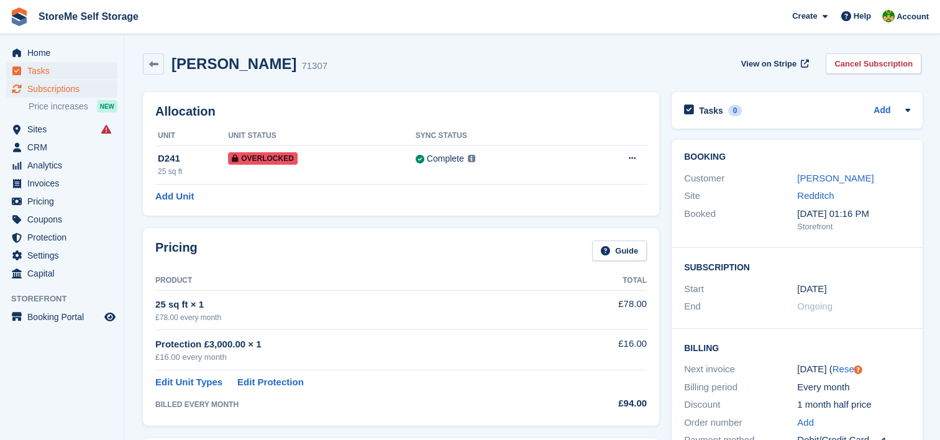 The width and height of the screenshot is (940, 440). What do you see at coordinates (65, 89) in the screenshot?
I see `span: Subscriptions` at bounding box center [65, 89].